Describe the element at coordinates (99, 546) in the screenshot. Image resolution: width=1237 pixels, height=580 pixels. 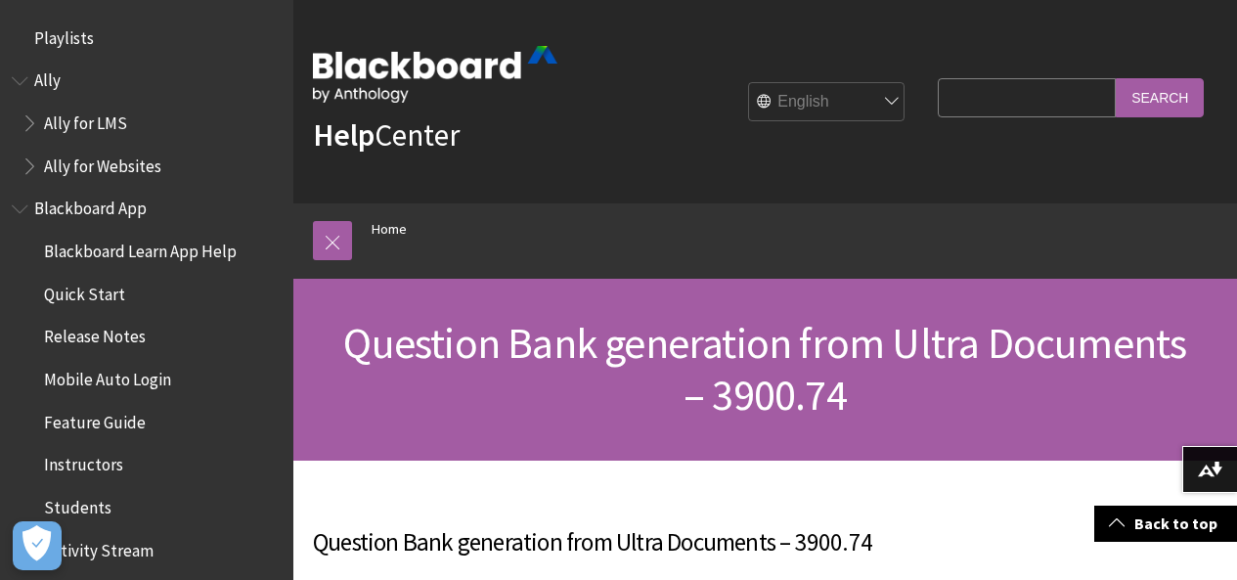
I see `span: Activity Stream` at that location.